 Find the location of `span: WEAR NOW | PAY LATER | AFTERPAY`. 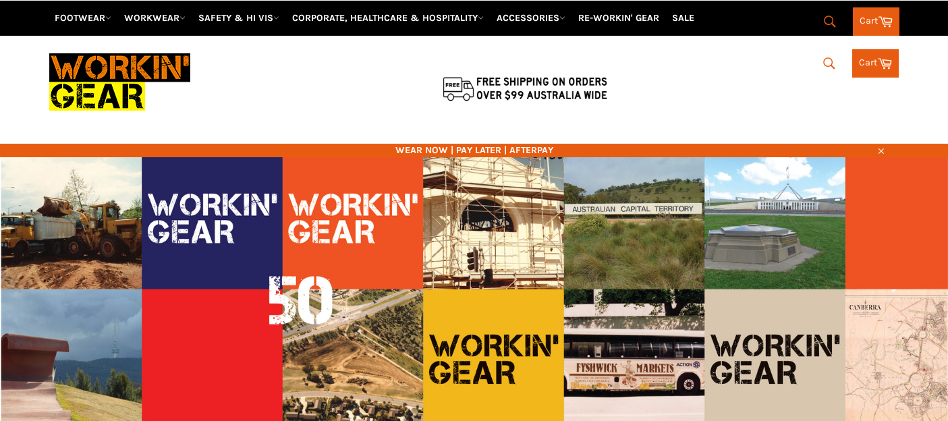

span: WEAR NOW | PAY LATER | AFTERPAY is located at coordinates (474, 150).